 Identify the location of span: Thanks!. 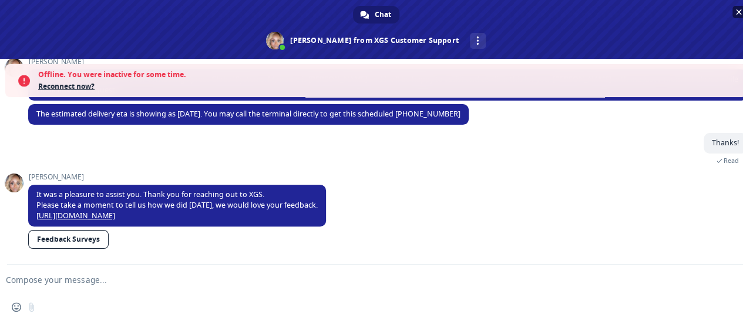
(726, 142).